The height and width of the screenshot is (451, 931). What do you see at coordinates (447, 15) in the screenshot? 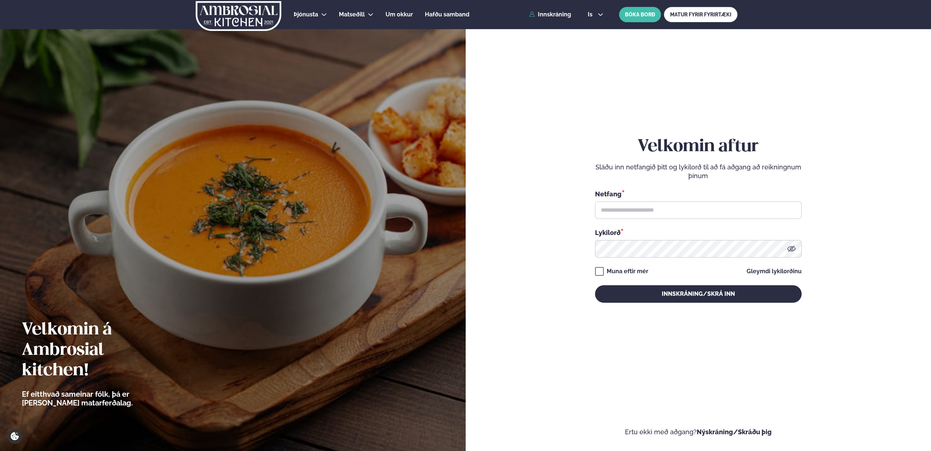
I see `a: Hafðu samband` at bounding box center [447, 15].